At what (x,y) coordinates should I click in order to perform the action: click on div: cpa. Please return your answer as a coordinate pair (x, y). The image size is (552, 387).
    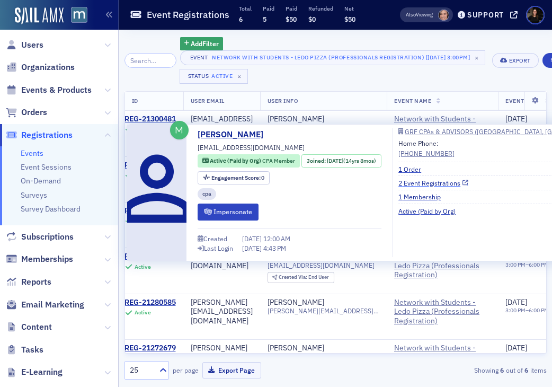
    Looking at the image, I should click on (207, 194).